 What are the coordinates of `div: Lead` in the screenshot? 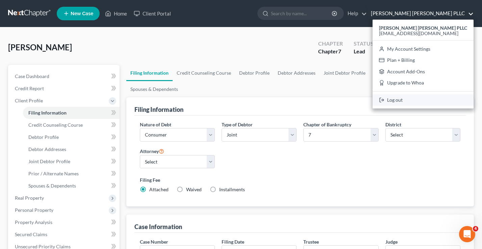 It's located at (364, 51).